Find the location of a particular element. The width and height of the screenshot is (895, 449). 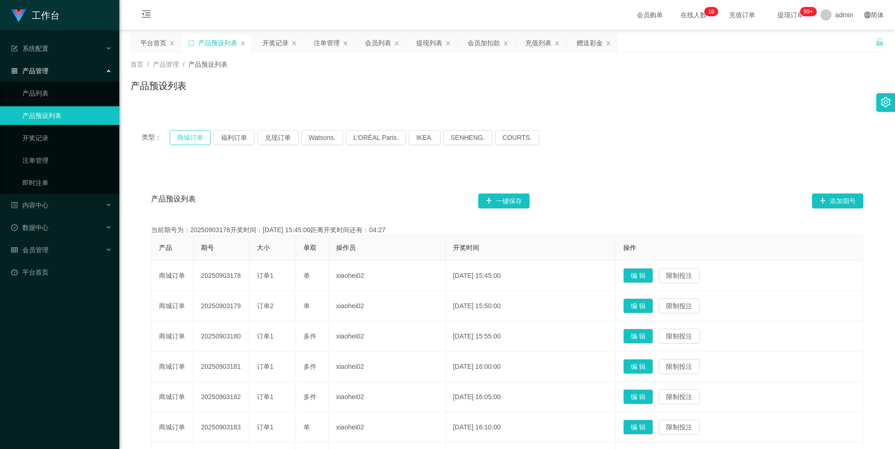

i: 图标: profile is located at coordinates (14, 205).